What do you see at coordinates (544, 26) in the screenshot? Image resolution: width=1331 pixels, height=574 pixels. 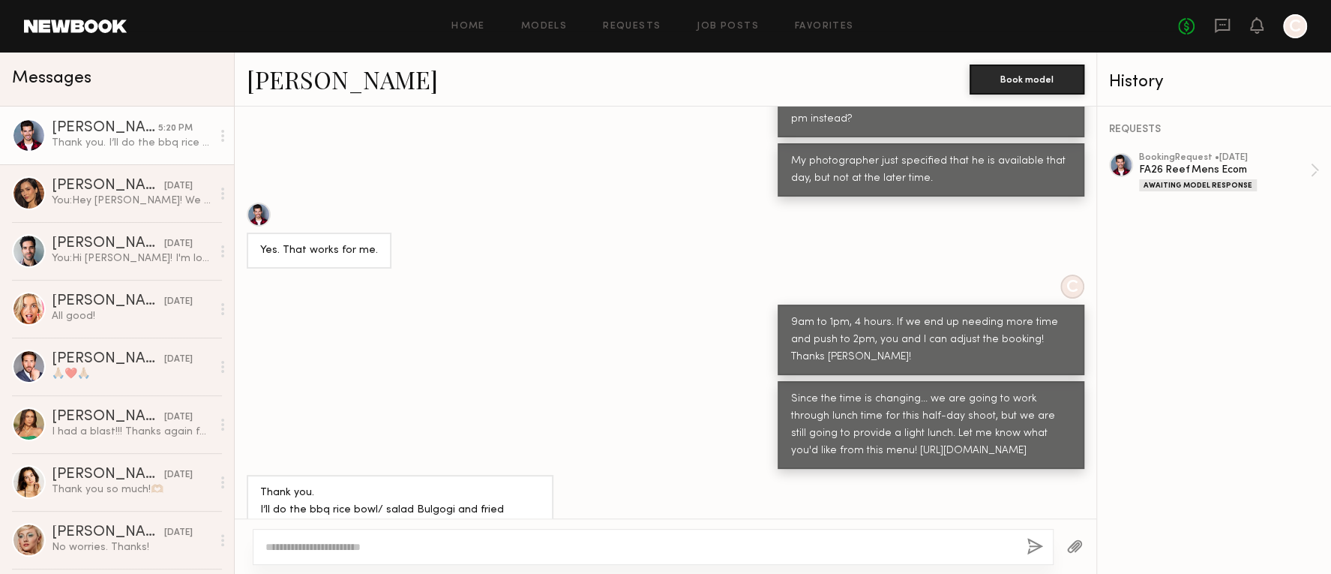 I see `a: Models` at bounding box center [544, 26].